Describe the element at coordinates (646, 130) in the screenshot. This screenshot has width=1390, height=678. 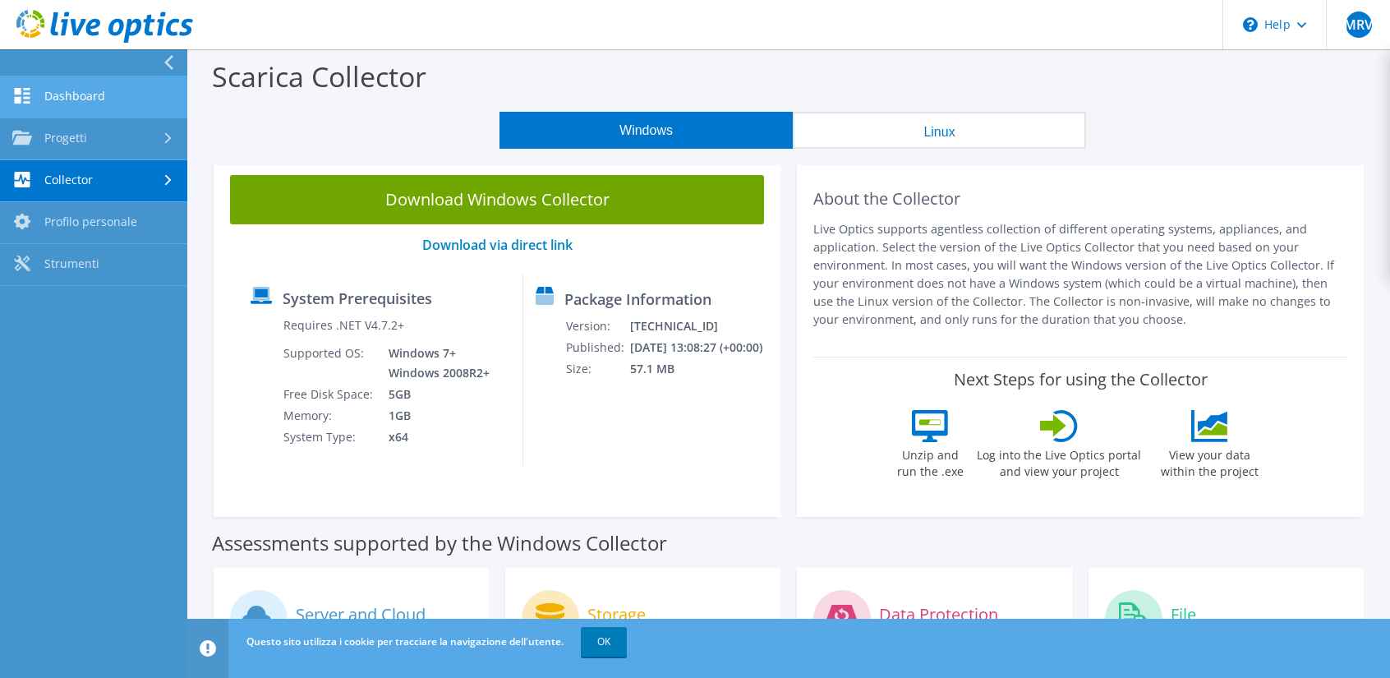
I see `button: Windows` at that location.